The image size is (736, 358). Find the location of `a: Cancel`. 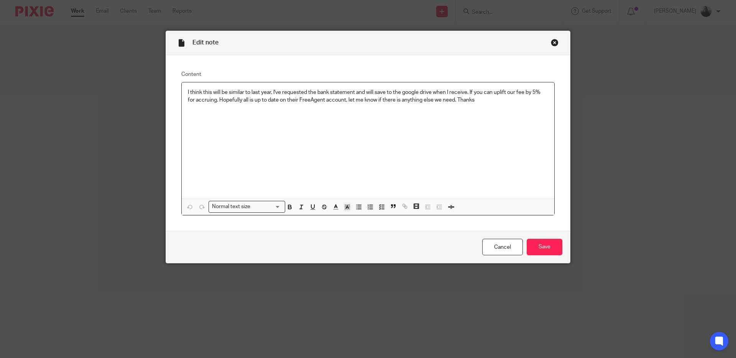

a: Cancel is located at coordinates (503, 247).